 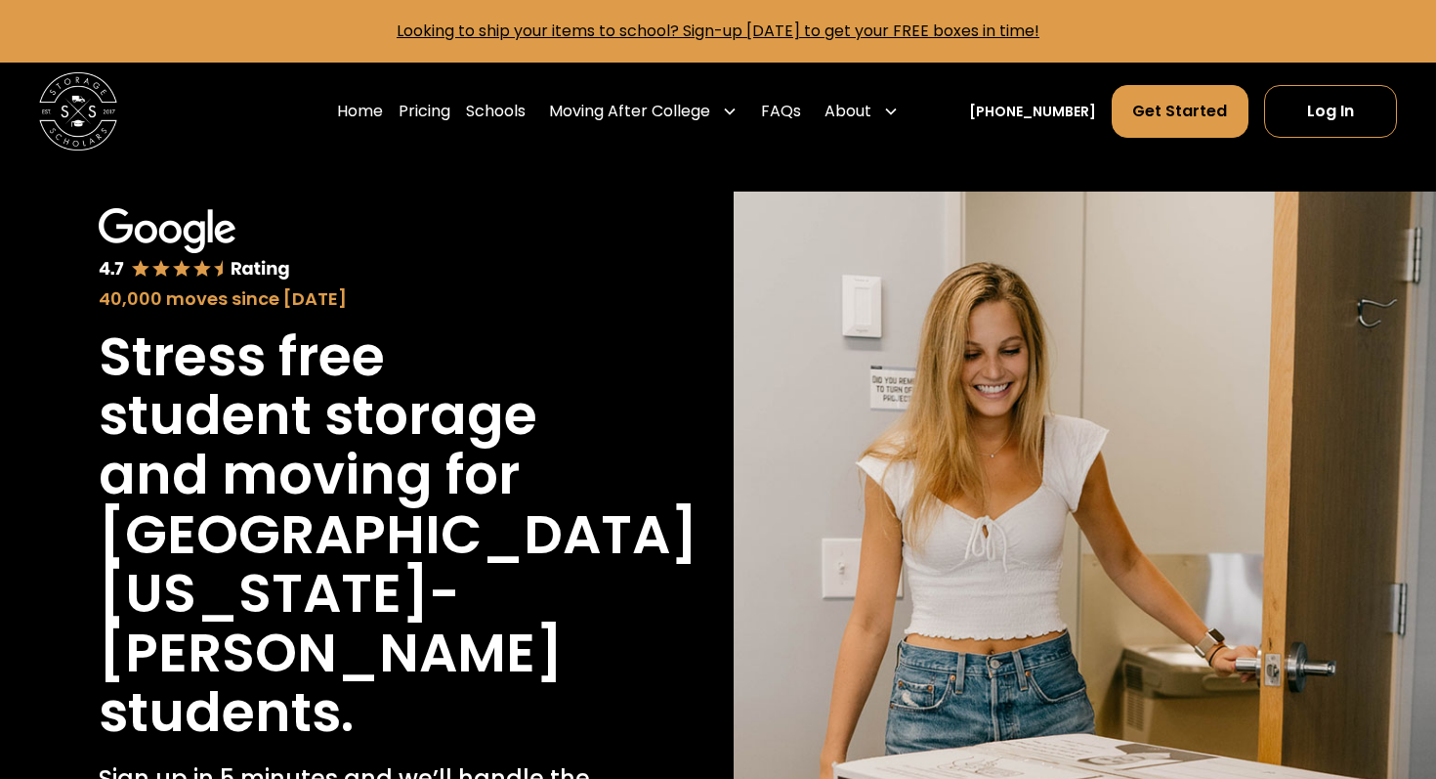 What do you see at coordinates (352, 416) in the screenshot?
I see `h1: Stress free student storage and moving for` at bounding box center [352, 416].